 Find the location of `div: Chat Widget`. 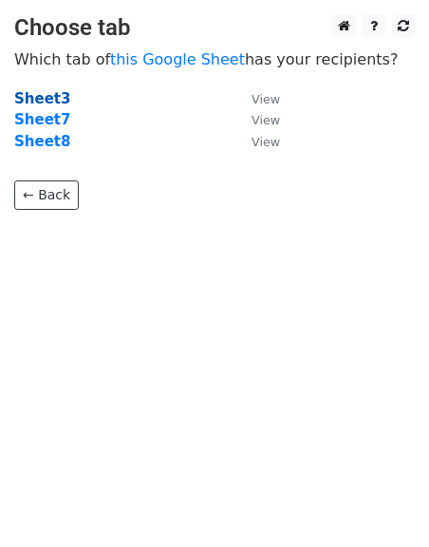

div: Chat Widget is located at coordinates (382, 502).